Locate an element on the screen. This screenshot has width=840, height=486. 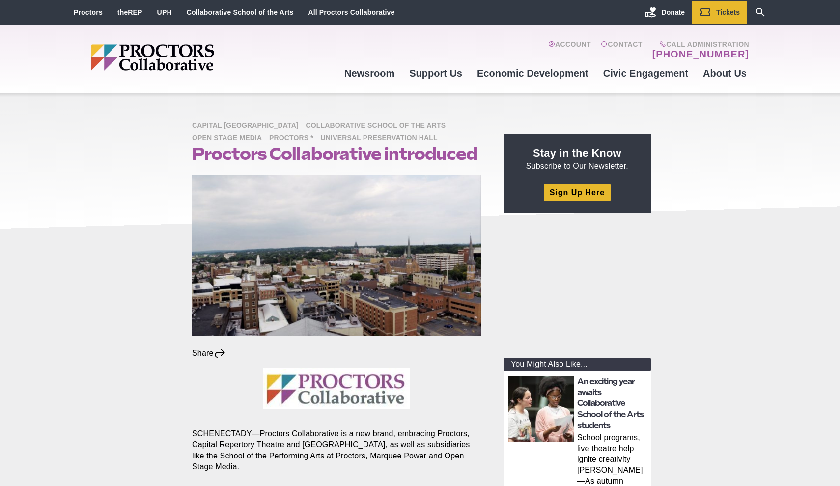
a: Search is located at coordinates (760, 12).